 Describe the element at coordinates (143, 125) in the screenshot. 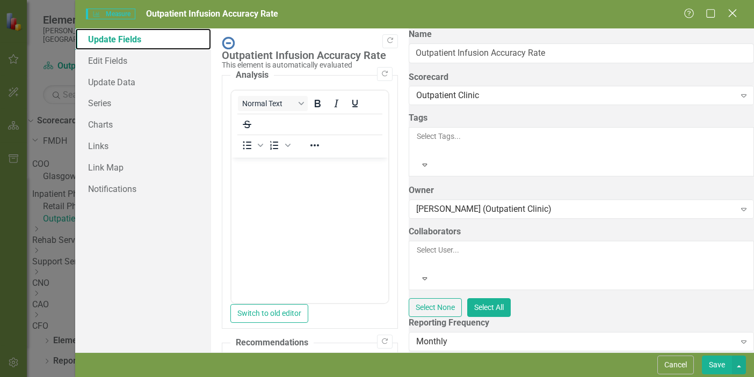

I see `a: Charts` at that location.